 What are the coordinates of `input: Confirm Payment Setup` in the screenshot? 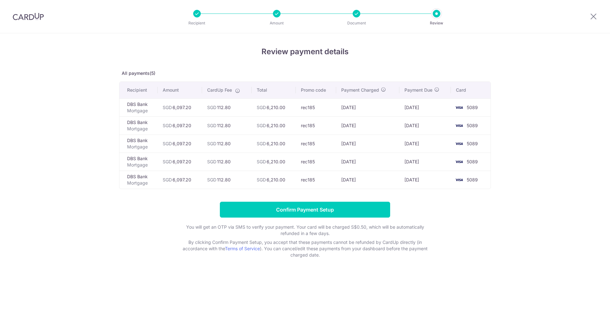 It's located at (305, 210).